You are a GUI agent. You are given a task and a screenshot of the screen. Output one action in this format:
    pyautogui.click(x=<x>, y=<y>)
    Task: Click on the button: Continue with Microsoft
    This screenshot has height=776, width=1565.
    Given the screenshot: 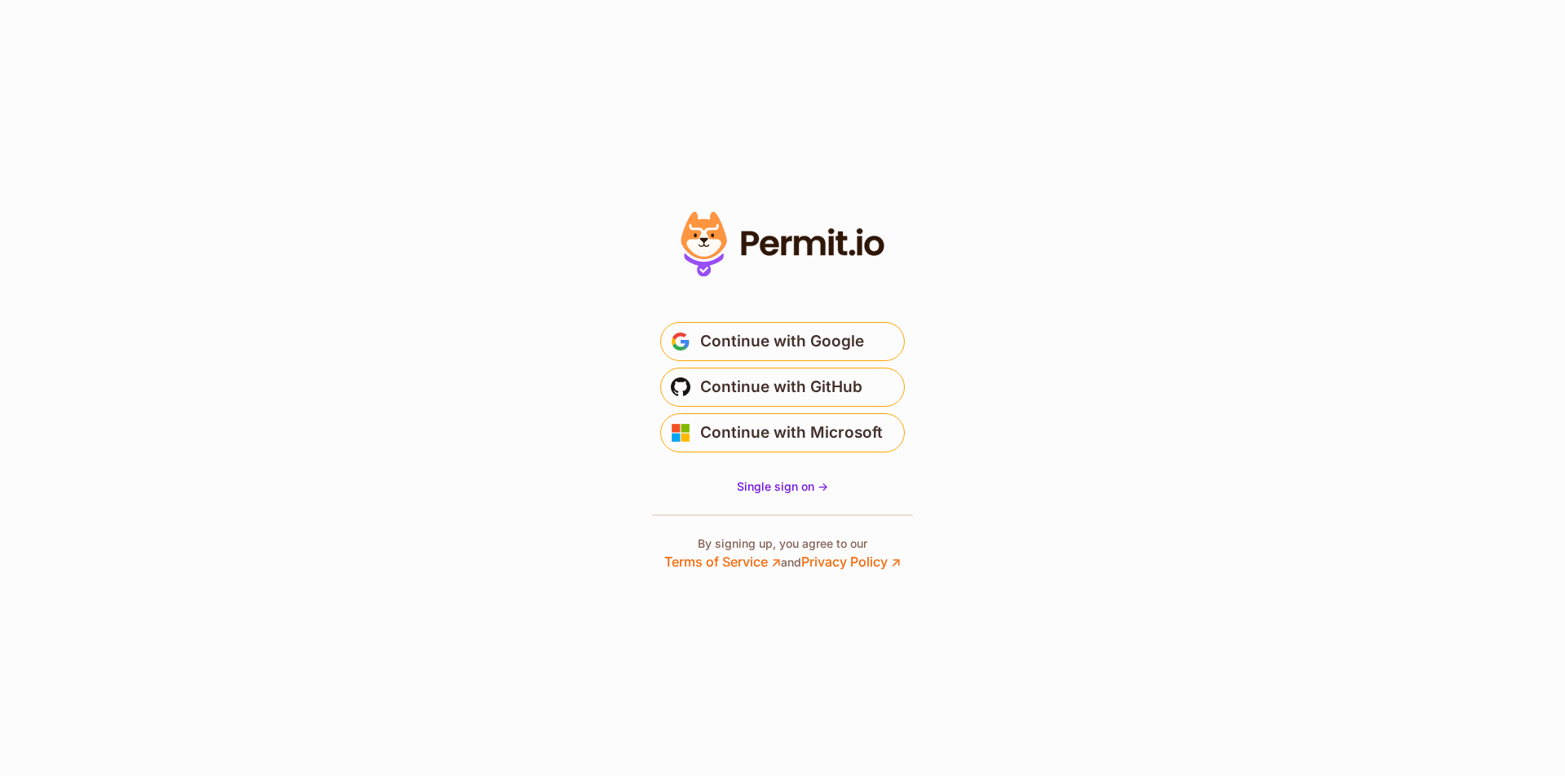 What is the action you would take?
    pyautogui.click(x=783, y=433)
    